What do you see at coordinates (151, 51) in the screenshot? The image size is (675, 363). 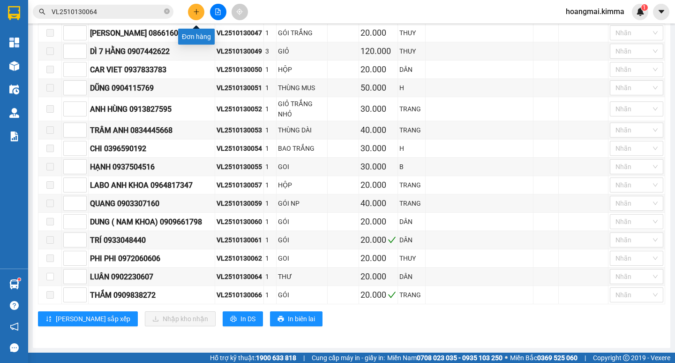 I see `div: DÌ 7 HẰNG 0907442622` at bounding box center [151, 51].